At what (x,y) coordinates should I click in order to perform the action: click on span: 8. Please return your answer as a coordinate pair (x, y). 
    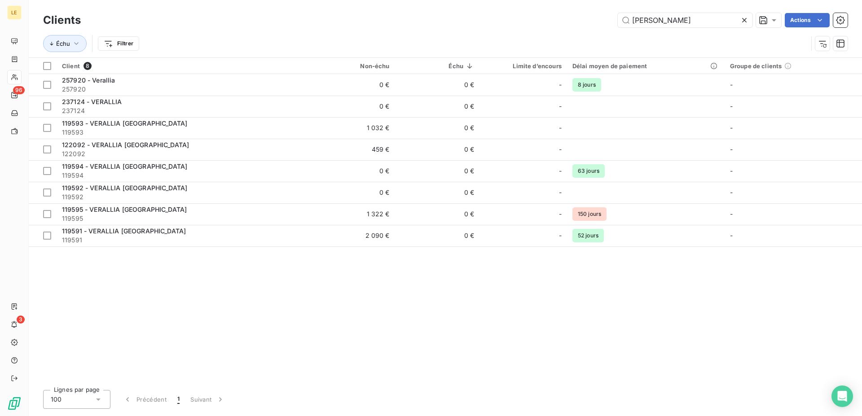
    Looking at the image, I should click on (88, 66).